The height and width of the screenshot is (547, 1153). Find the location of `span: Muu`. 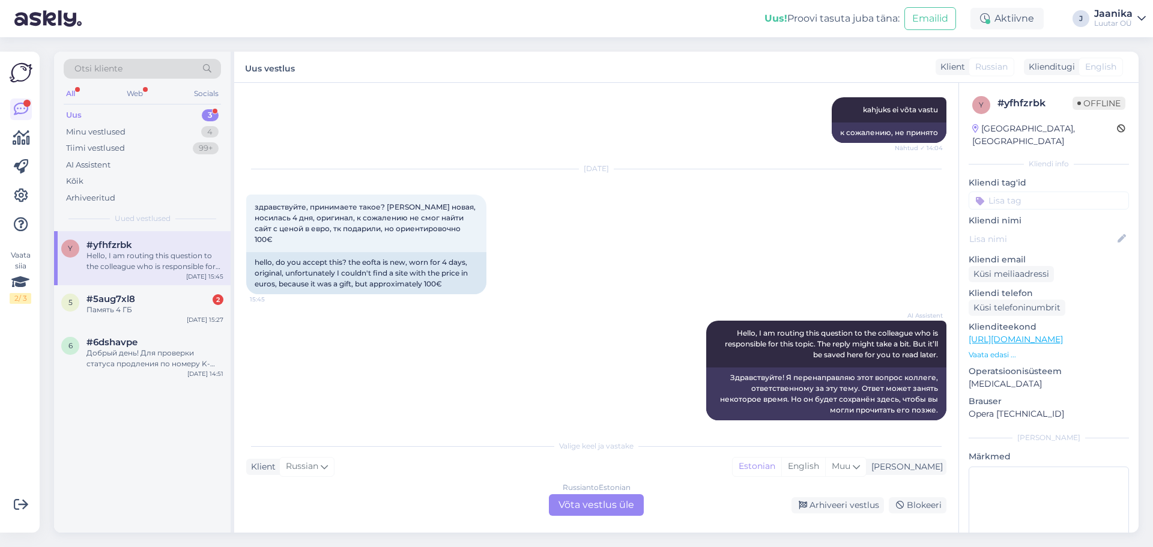

span: Muu is located at coordinates (841, 466).